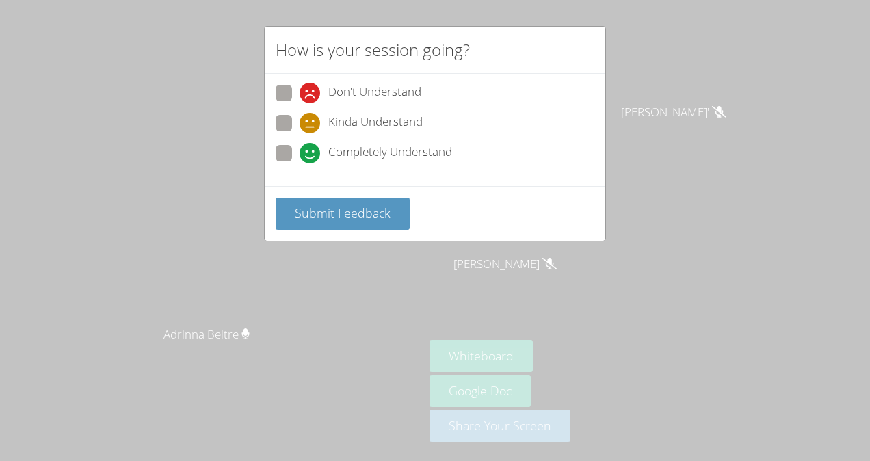 Image resolution: width=870 pixels, height=461 pixels. I want to click on span: Completely Understand, so click(390, 153).